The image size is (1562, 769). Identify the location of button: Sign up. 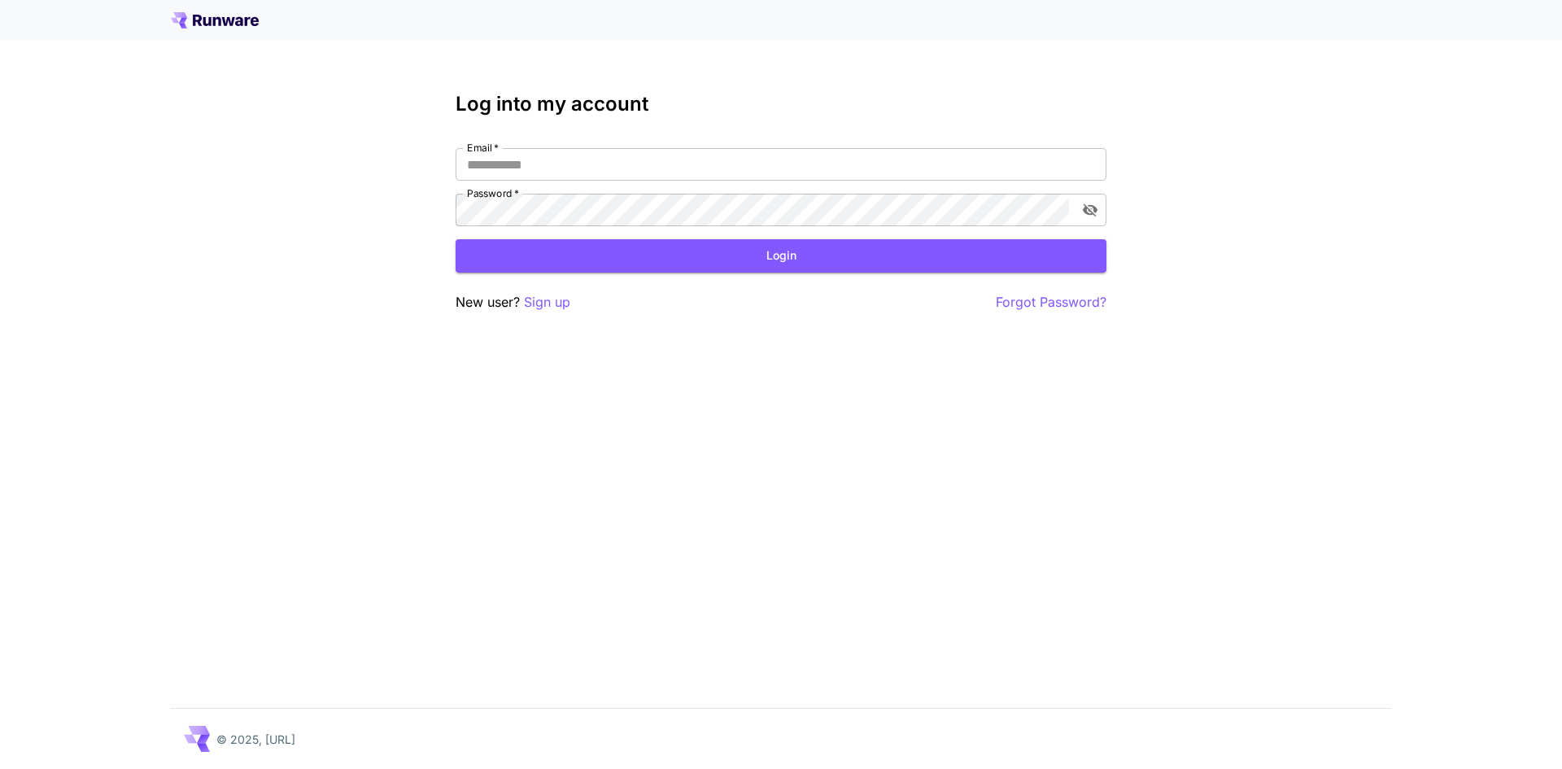
(547, 302).